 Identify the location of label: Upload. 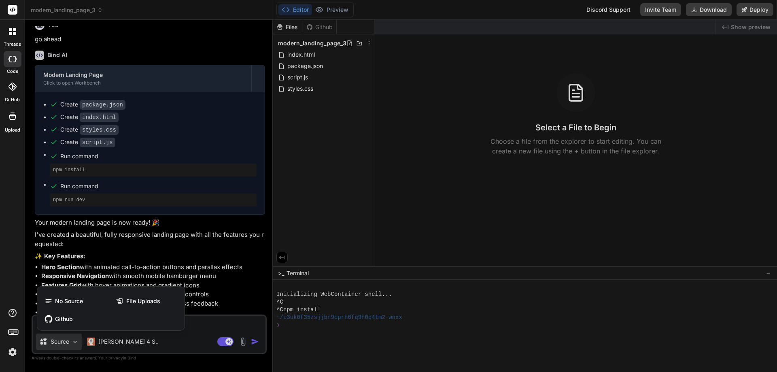
(13, 130).